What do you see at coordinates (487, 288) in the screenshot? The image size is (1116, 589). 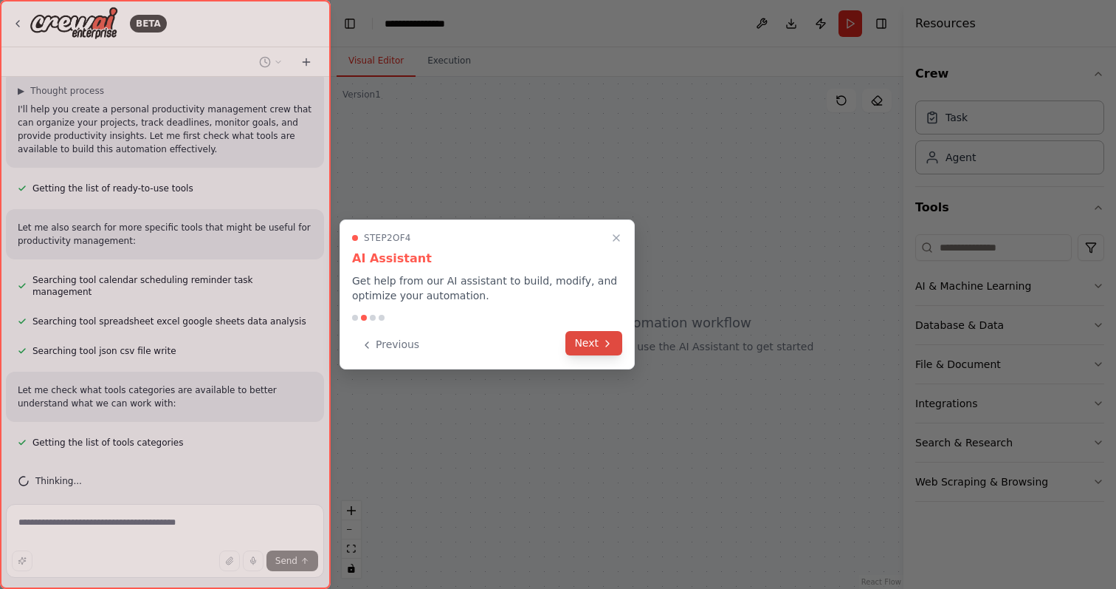 I see `p: Get help from our AI assistant to build, modify, and optimize your automation.` at bounding box center [487, 288].